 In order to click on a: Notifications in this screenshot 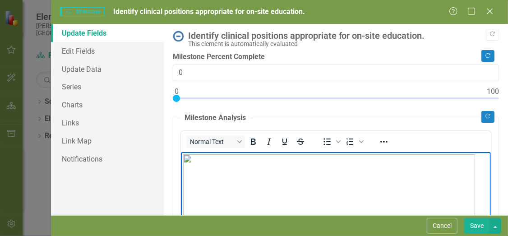, I will do `click(107, 159)`.